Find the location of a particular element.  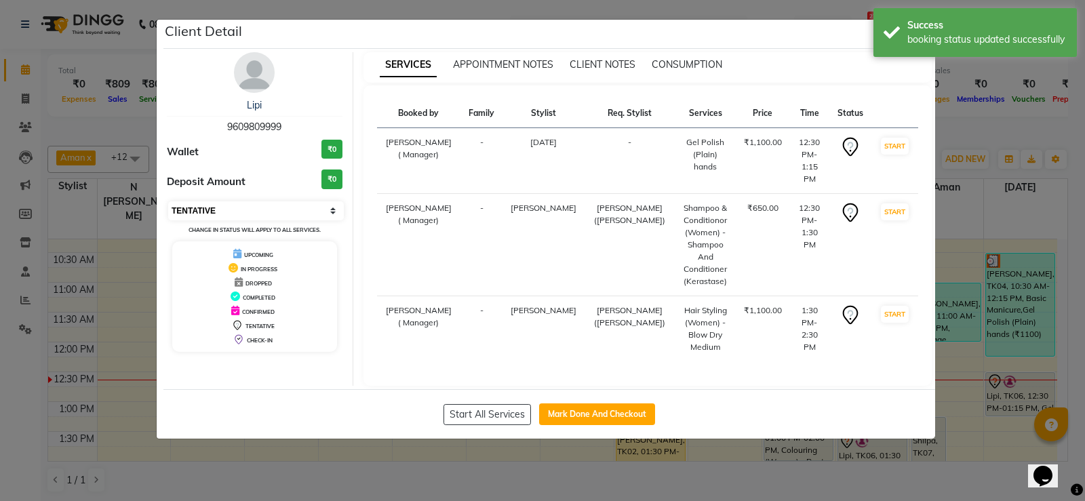

img: avatar is located at coordinates (254, 73).